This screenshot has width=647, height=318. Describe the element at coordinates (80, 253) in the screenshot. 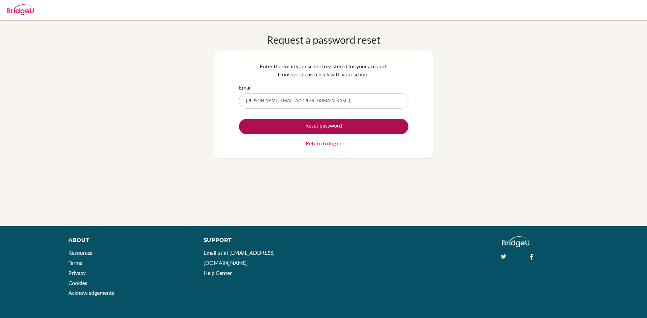

I see `a: Resources` at that location.